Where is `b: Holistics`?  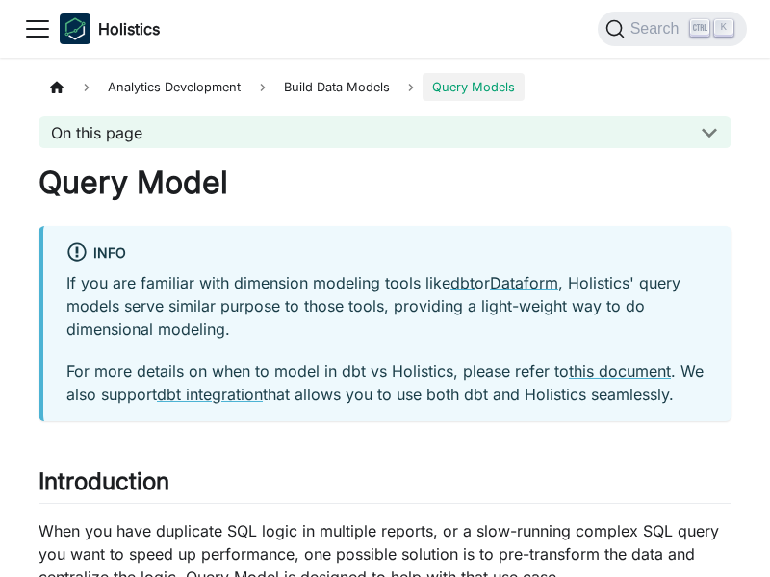
b: Holistics is located at coordinates (129, 29).